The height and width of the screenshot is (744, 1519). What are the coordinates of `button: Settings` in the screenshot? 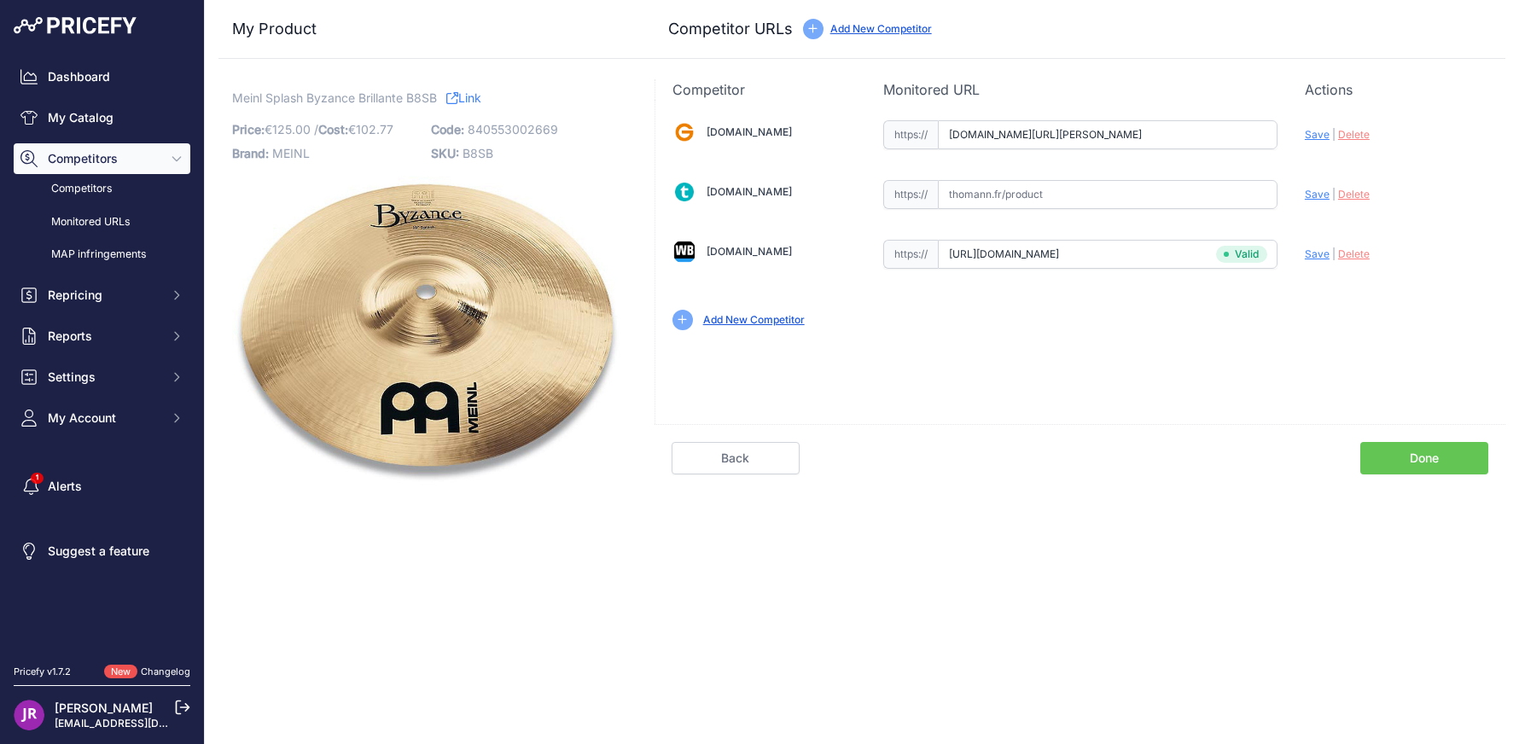 It's located at (102, 377).